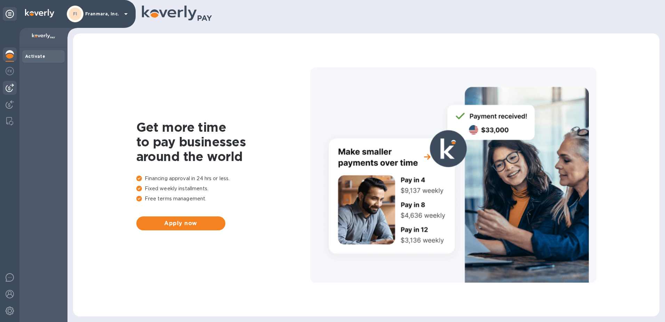 This screenshot has width=665, height=322. Describe the element at coordinates (223, 142) in the screenshot. I see `h1: Get more time to pay businesses around the world` at that location.